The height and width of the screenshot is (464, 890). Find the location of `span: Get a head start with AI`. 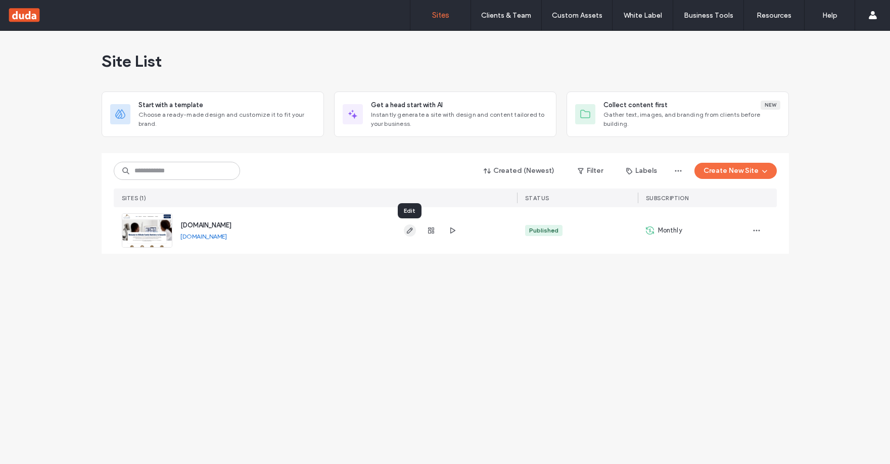

span: Get a head start with AI is located at coordinates (407, 105).